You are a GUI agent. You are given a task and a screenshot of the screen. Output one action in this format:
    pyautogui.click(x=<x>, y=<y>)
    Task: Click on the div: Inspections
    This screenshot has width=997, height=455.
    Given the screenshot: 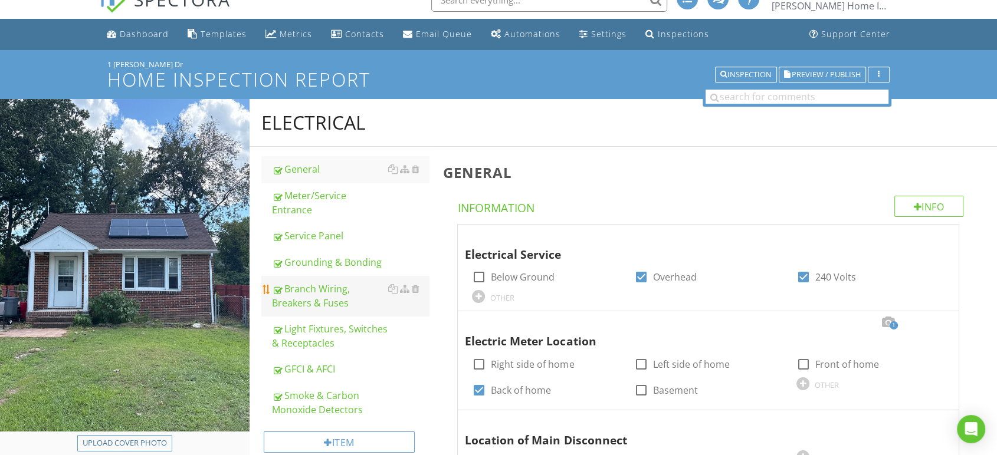 What is the action you would take?
    pyautogui.click(x=683, y=34)
    